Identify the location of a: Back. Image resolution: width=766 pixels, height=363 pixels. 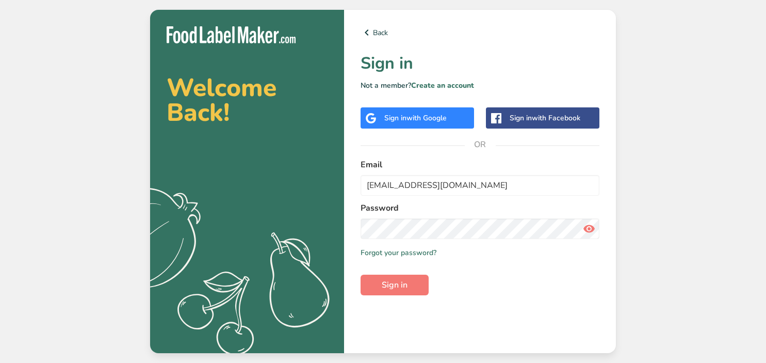
(480, 32).